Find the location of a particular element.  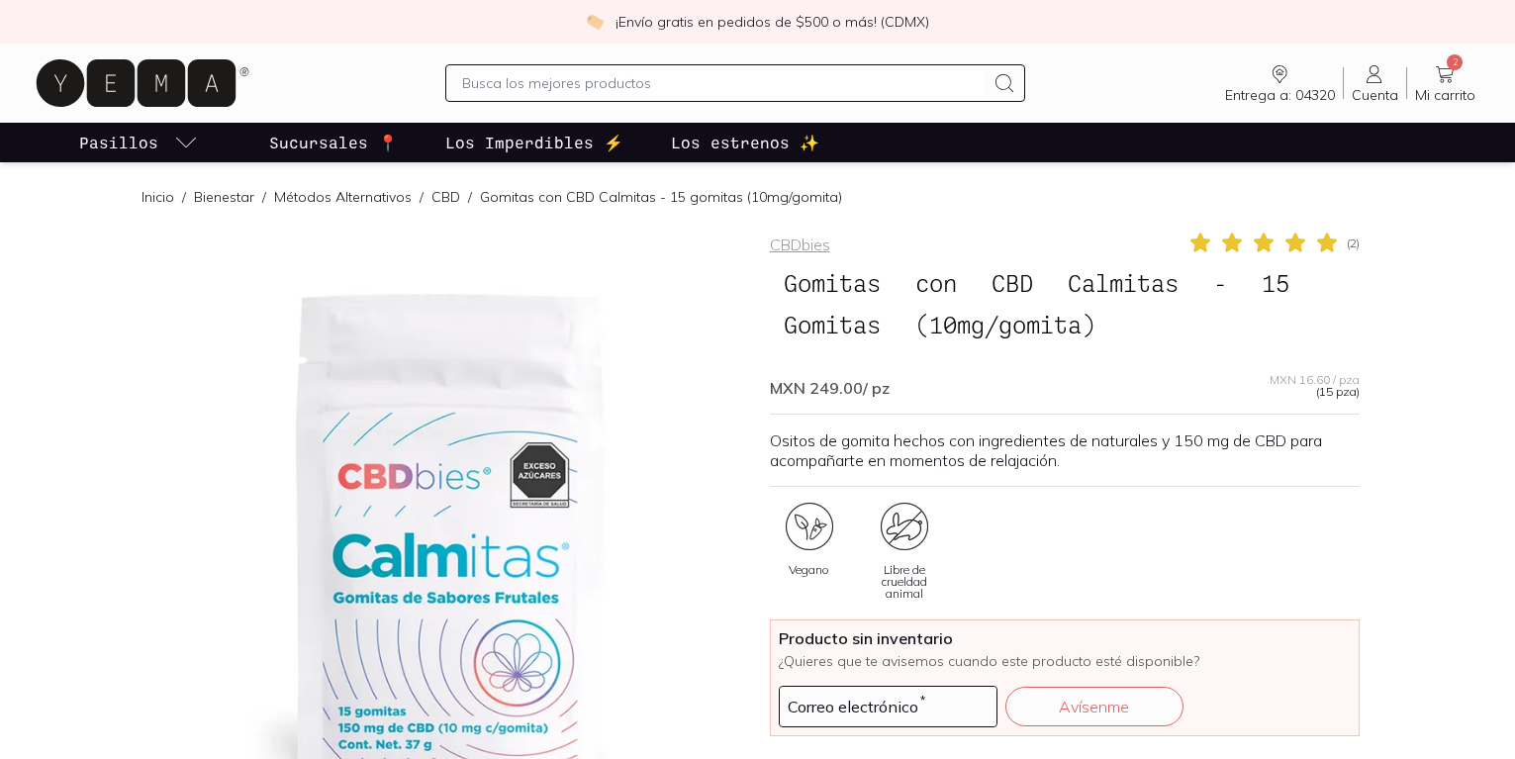

img: check is located at coordinates (595, 22).